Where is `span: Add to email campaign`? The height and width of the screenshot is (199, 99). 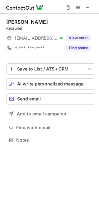 span: Add to email campaign is located at coordinates (41, 114).